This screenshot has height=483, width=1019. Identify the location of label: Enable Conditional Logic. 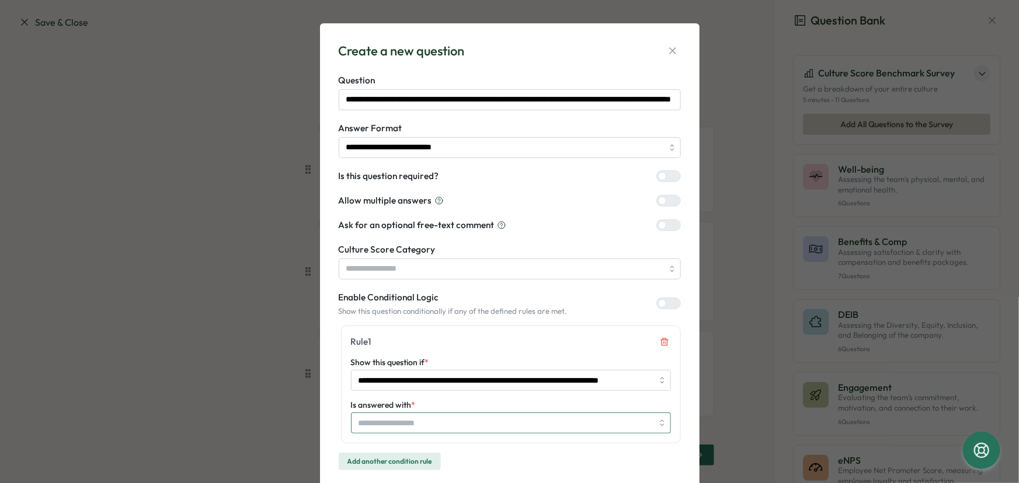
(453, 298).